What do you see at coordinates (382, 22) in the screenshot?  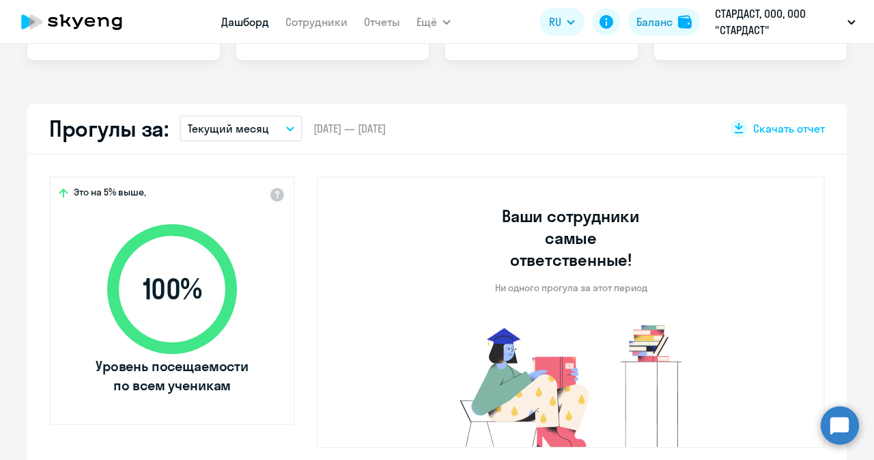 I see `a: Отчеты` at bounding box center [382, 22].